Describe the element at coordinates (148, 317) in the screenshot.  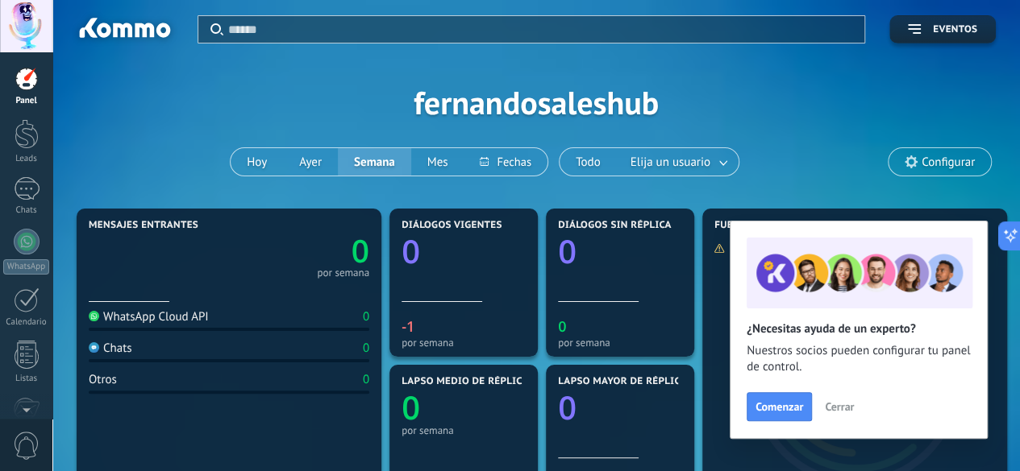
I see `div: WhatsApp Cloud API` at that location.